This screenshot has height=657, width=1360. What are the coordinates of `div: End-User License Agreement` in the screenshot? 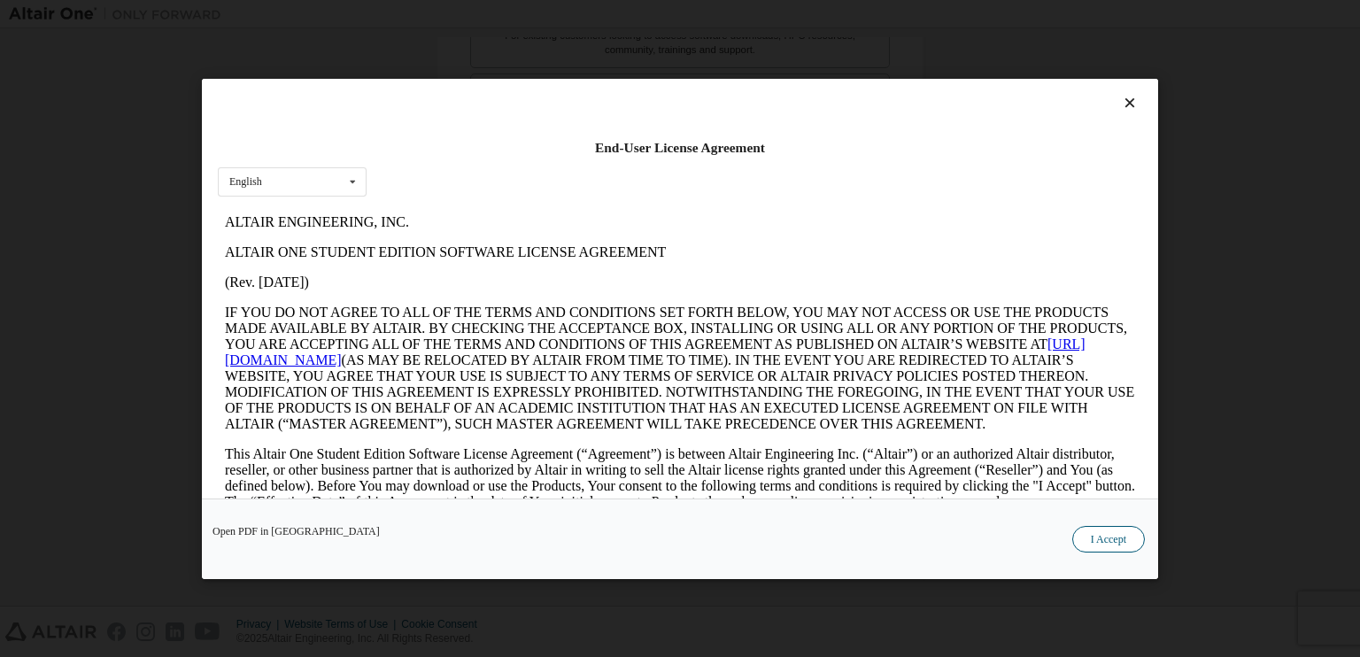 It's located at (680, 148).